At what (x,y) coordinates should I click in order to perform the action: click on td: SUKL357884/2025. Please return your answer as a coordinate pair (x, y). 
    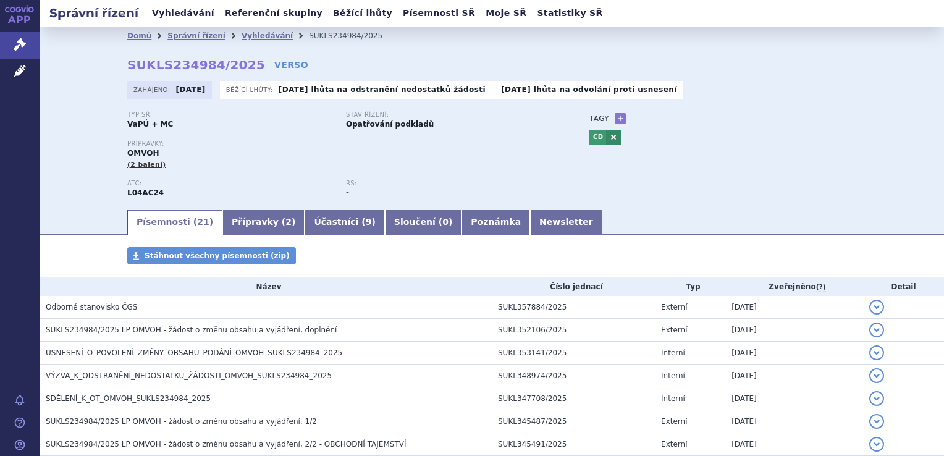
    Looking at the image, I should click on (573, 307).